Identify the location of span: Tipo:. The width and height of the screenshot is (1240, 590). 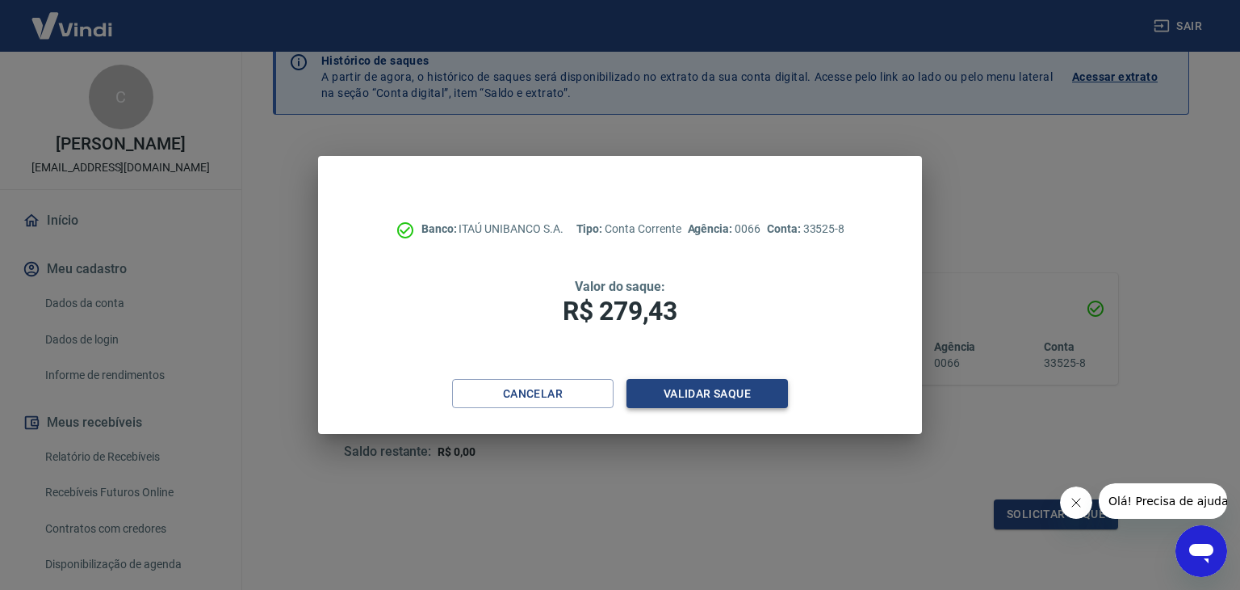
(591, 229).